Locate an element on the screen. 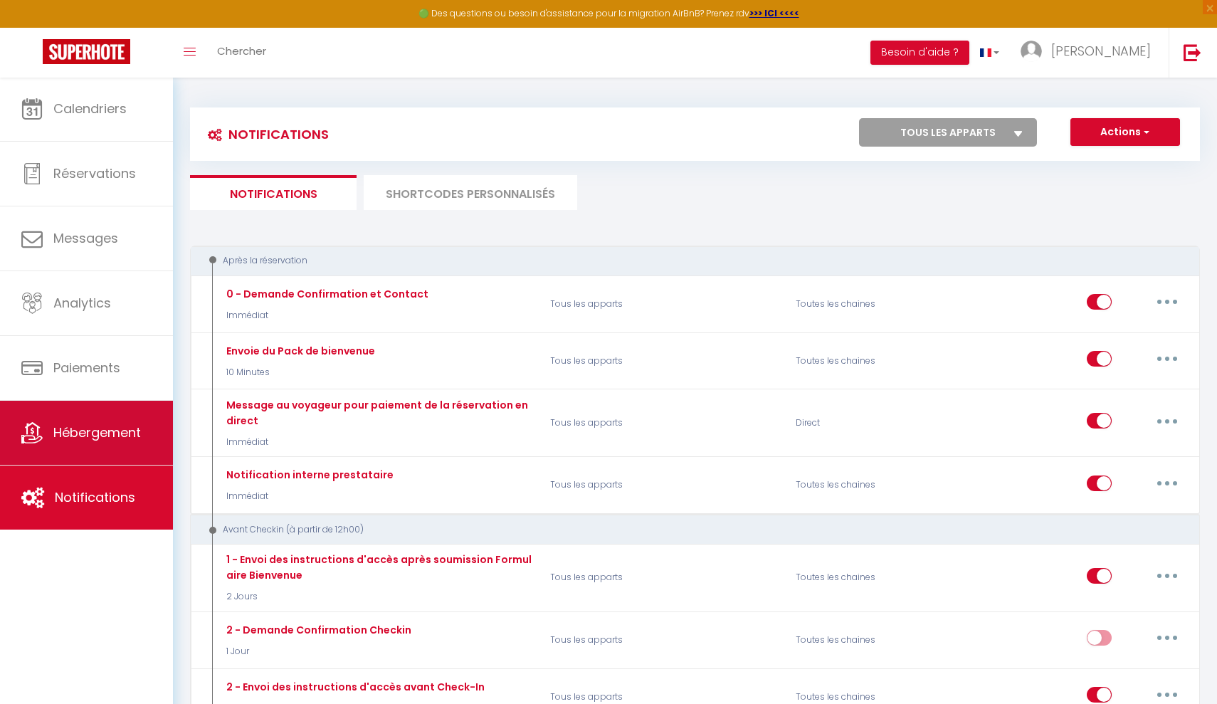 Image resolution: width=1217 pixels, height=704 pixels. span: Paiements is located at coordinates (87, 367).